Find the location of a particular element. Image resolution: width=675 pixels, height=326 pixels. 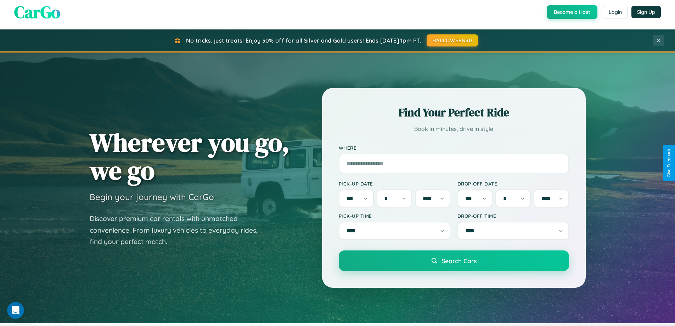

h3: Begin your journey with CarGo is located at coordinates (152, 197).